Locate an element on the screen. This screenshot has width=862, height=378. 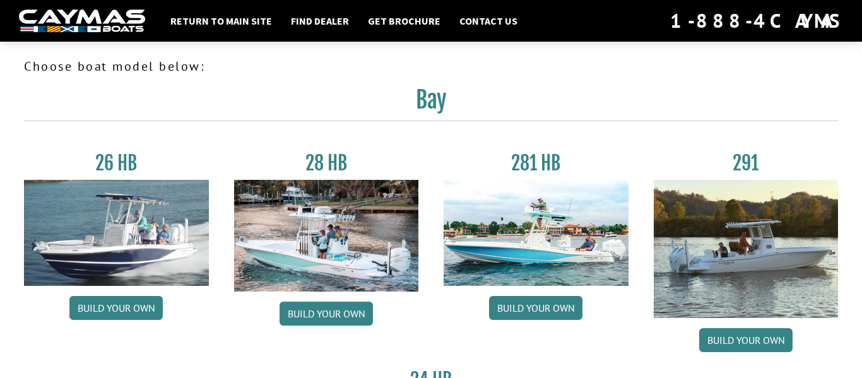
img: 291_Thumbnail.jpg is located at coordinates (746, 249).